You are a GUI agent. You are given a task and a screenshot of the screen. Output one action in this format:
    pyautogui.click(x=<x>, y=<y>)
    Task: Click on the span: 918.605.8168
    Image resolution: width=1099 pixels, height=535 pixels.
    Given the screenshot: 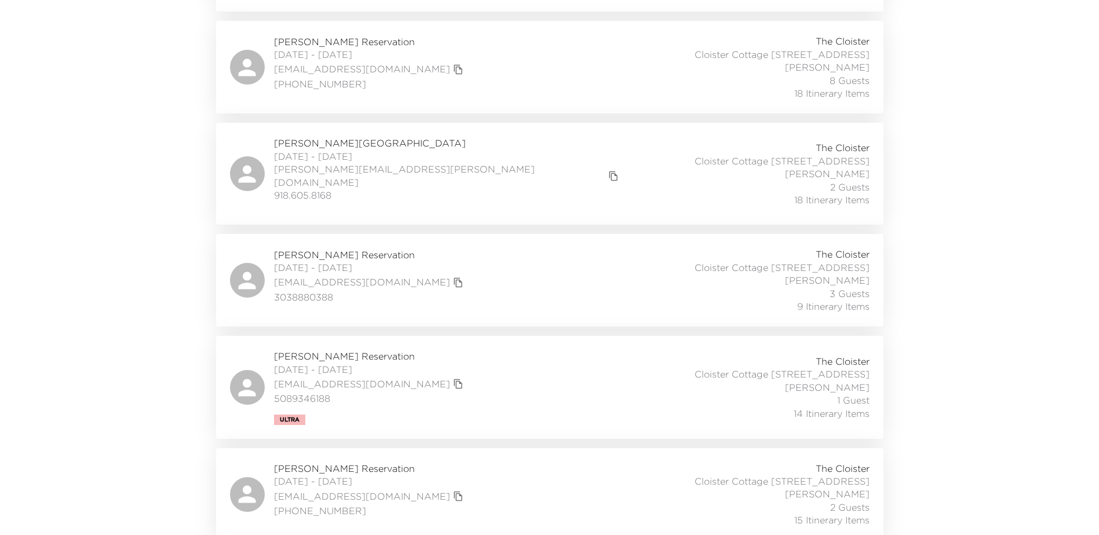 What is the action you would take?
    pyautogui.click(x=448, y=195)
    